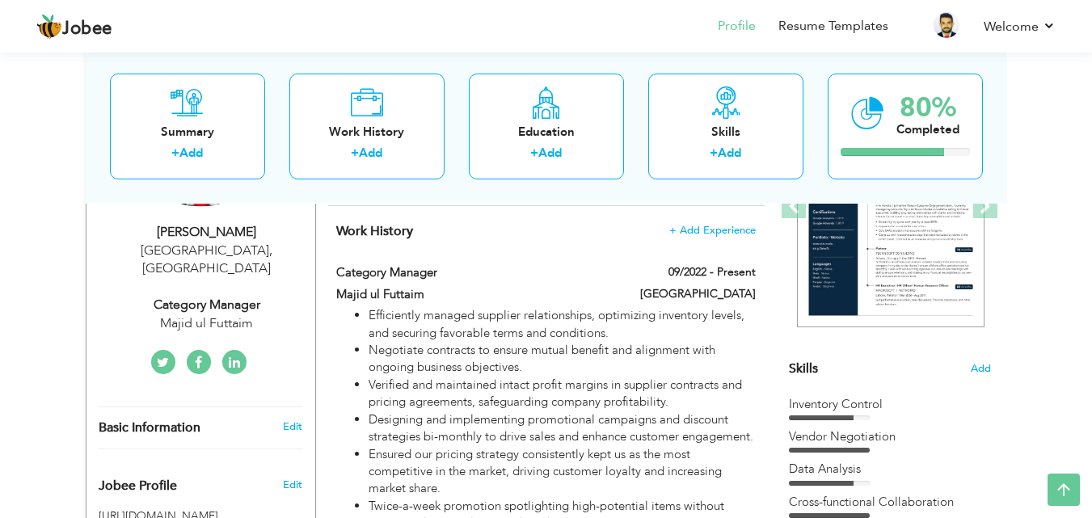  I want to click on div: Skills, so click(726, 131).